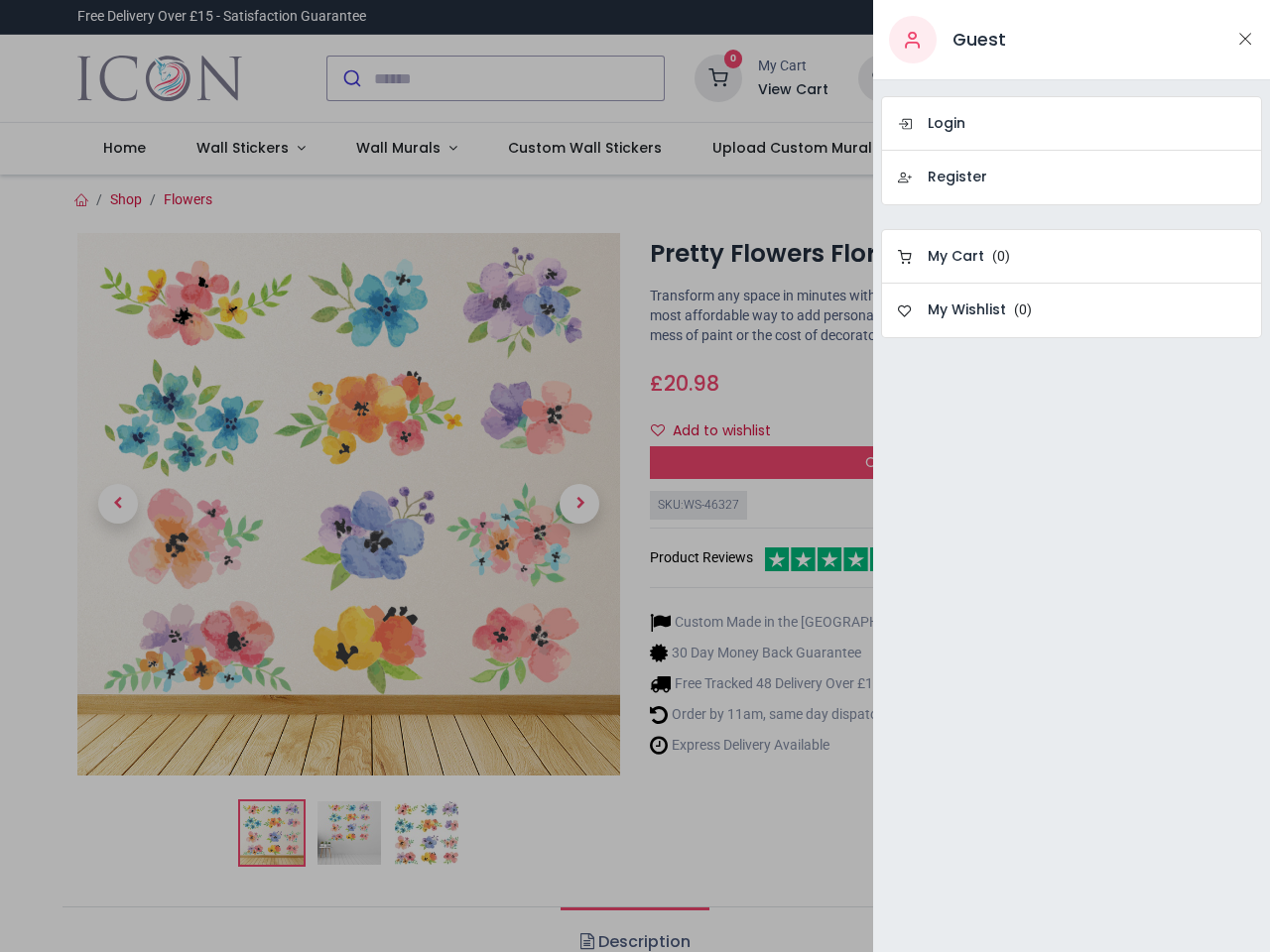  Describe the element at coordinates (1071, 178) in the screenshot. I see `a: Register` at that location.